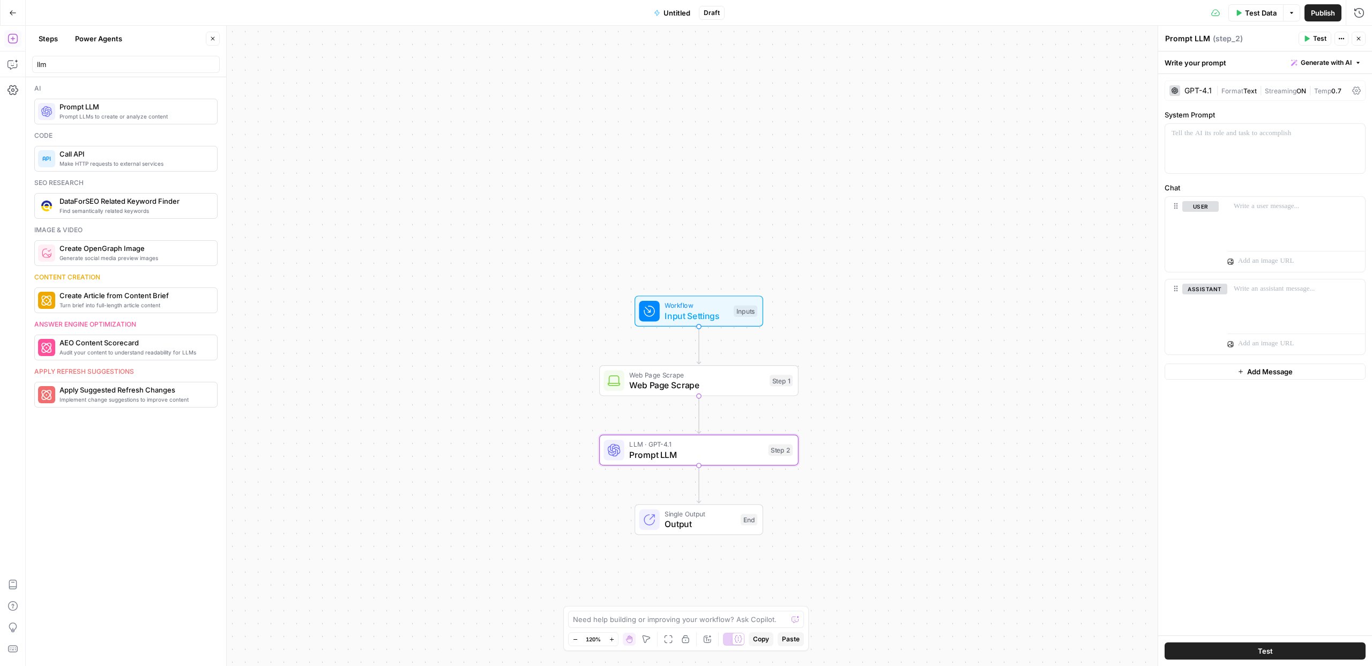 The image size is (1372, 666). What do you see at coordinates (126, 88) in the screenshot?
I see `div: Ai` at bounding box center [126, 88].